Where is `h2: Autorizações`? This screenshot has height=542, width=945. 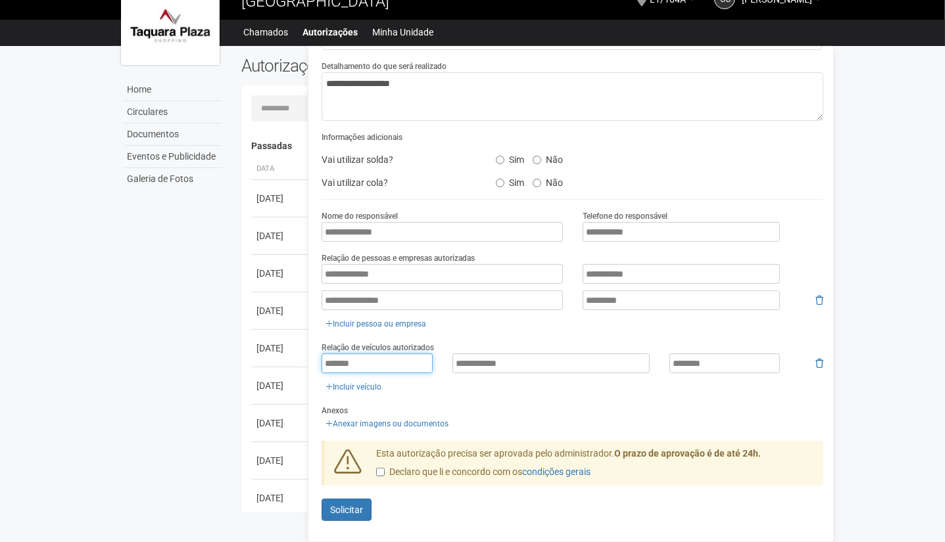 h2: Autorizações is located at coordinates (382, 66).